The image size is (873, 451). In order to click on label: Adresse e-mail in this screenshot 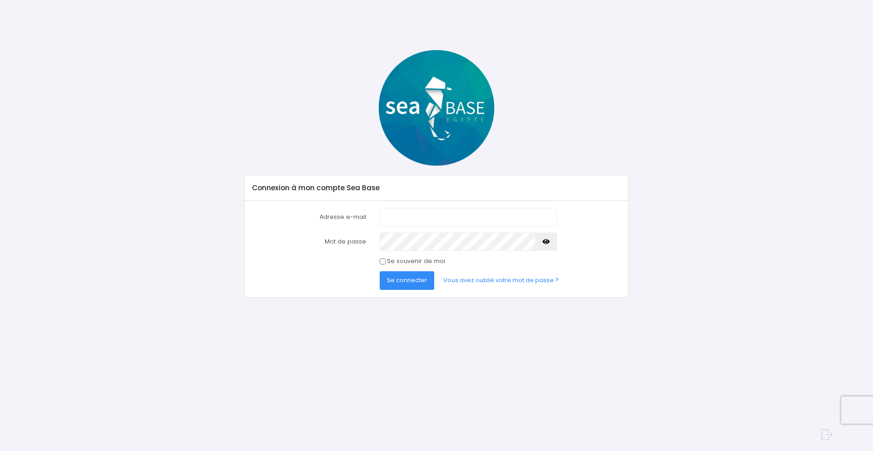, I will do `click(309, 217)`.